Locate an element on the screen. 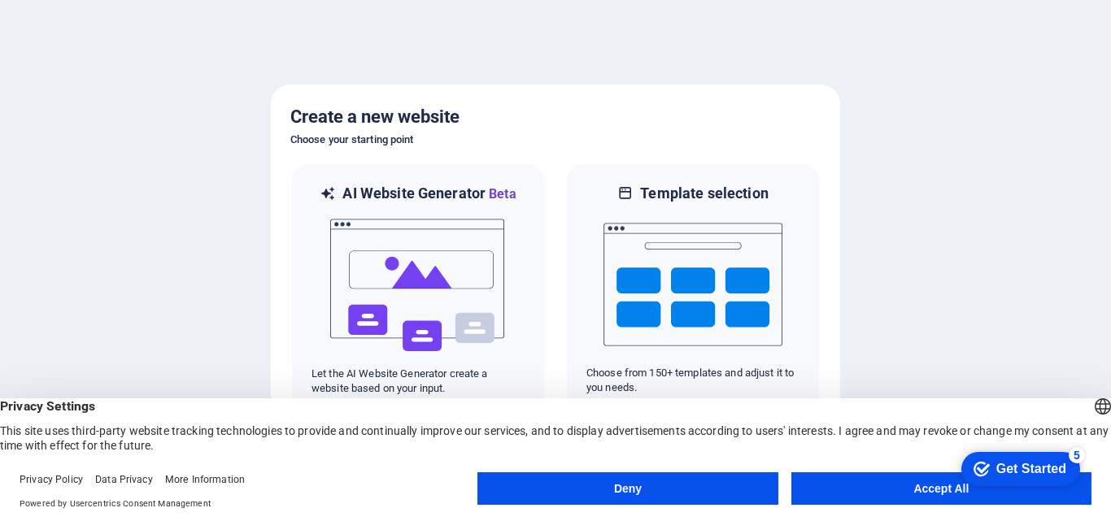 This screenshot has height=521, width=1111. div: 5 is located at coordinates (128, 11).